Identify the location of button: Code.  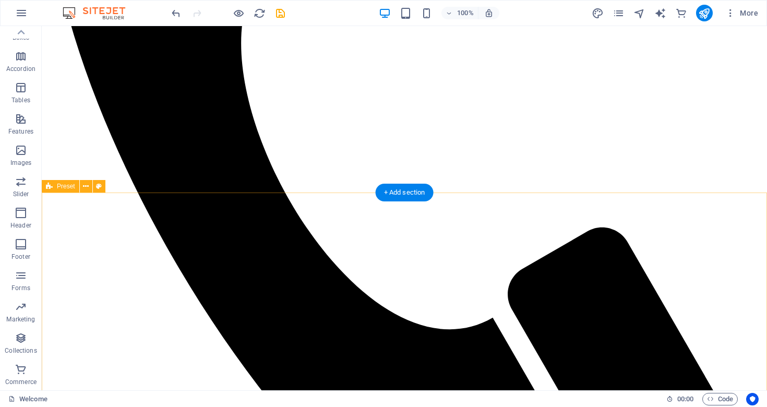
(720, 399).